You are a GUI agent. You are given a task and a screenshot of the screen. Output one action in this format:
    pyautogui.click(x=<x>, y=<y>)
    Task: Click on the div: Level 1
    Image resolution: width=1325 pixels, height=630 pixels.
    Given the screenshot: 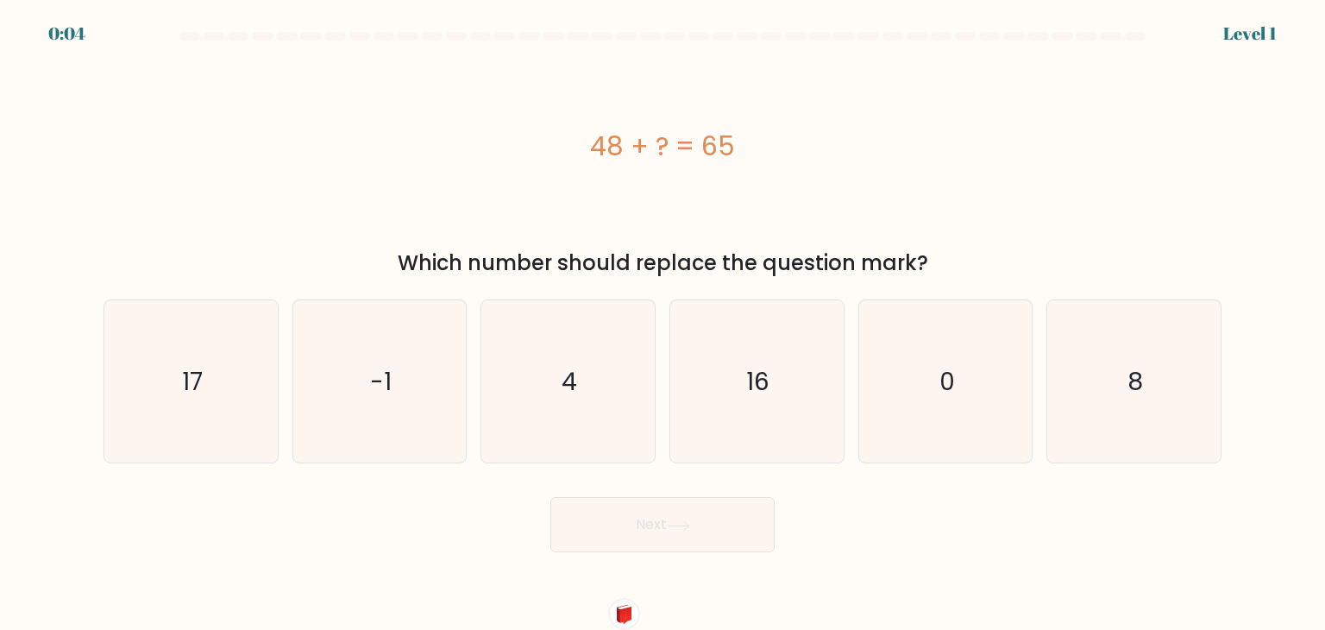 What is the action you would take?
    pyautogui.click(x=1250, y=34)
    